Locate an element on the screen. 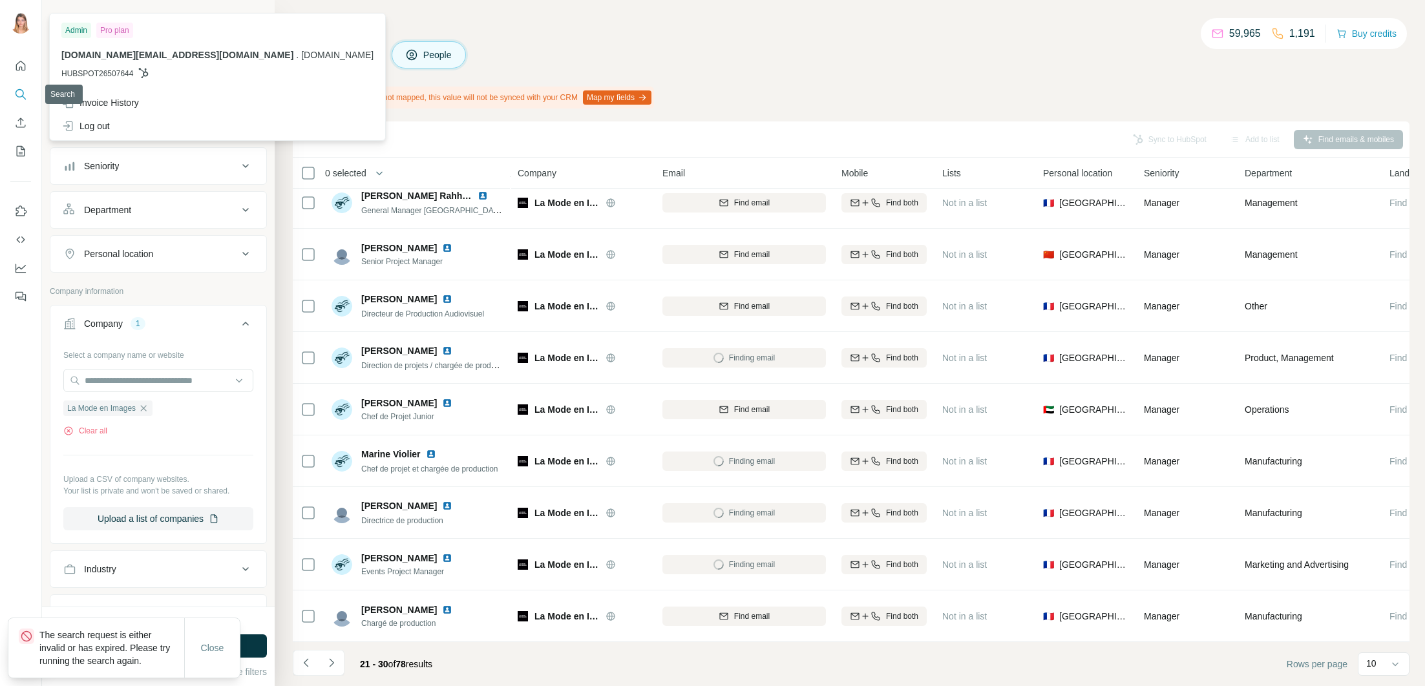 This screenshot has width=1425, height=686. span: Senior Project Manager is located at coordinates (414, 262).